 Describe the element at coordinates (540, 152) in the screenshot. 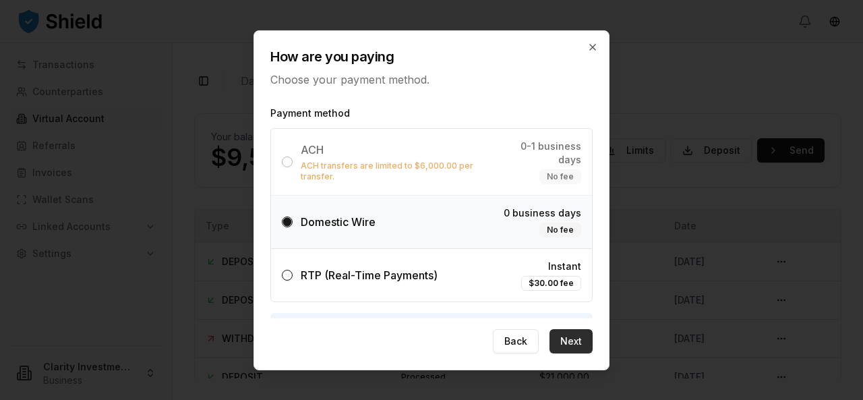

I see `span: 0-1 business days` at that location.